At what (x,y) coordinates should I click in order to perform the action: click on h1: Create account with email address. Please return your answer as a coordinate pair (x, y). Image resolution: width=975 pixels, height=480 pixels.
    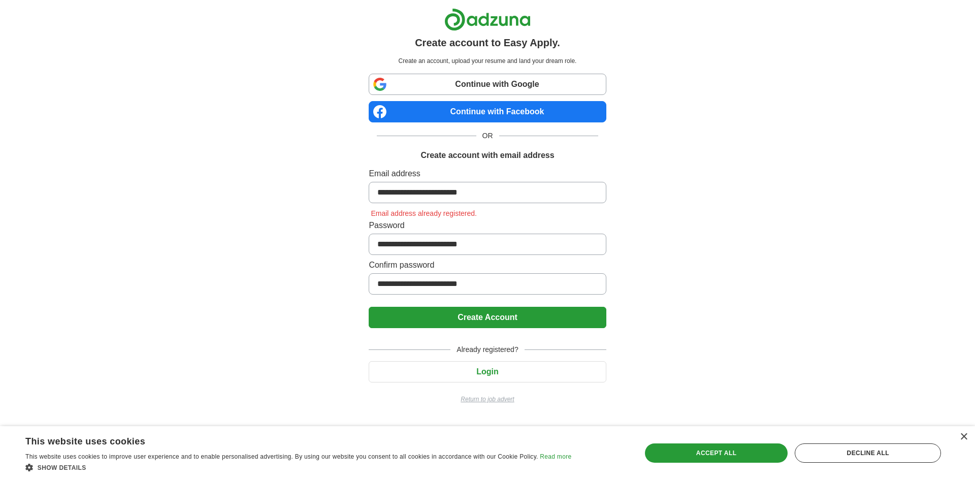
    Looking at the image, I should click on (487, 155).